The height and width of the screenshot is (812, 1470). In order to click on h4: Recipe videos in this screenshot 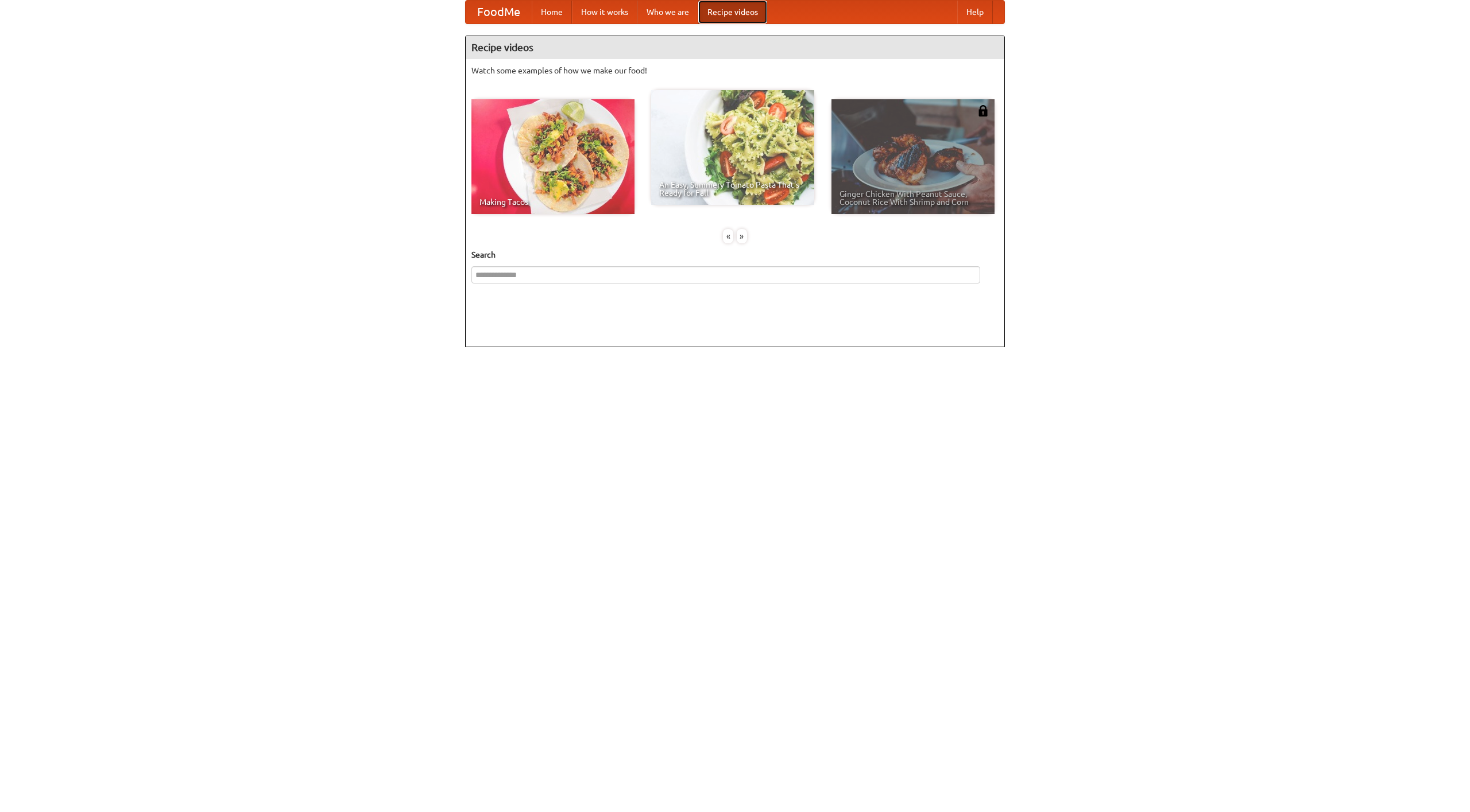, I will do `click(735, 47)`.